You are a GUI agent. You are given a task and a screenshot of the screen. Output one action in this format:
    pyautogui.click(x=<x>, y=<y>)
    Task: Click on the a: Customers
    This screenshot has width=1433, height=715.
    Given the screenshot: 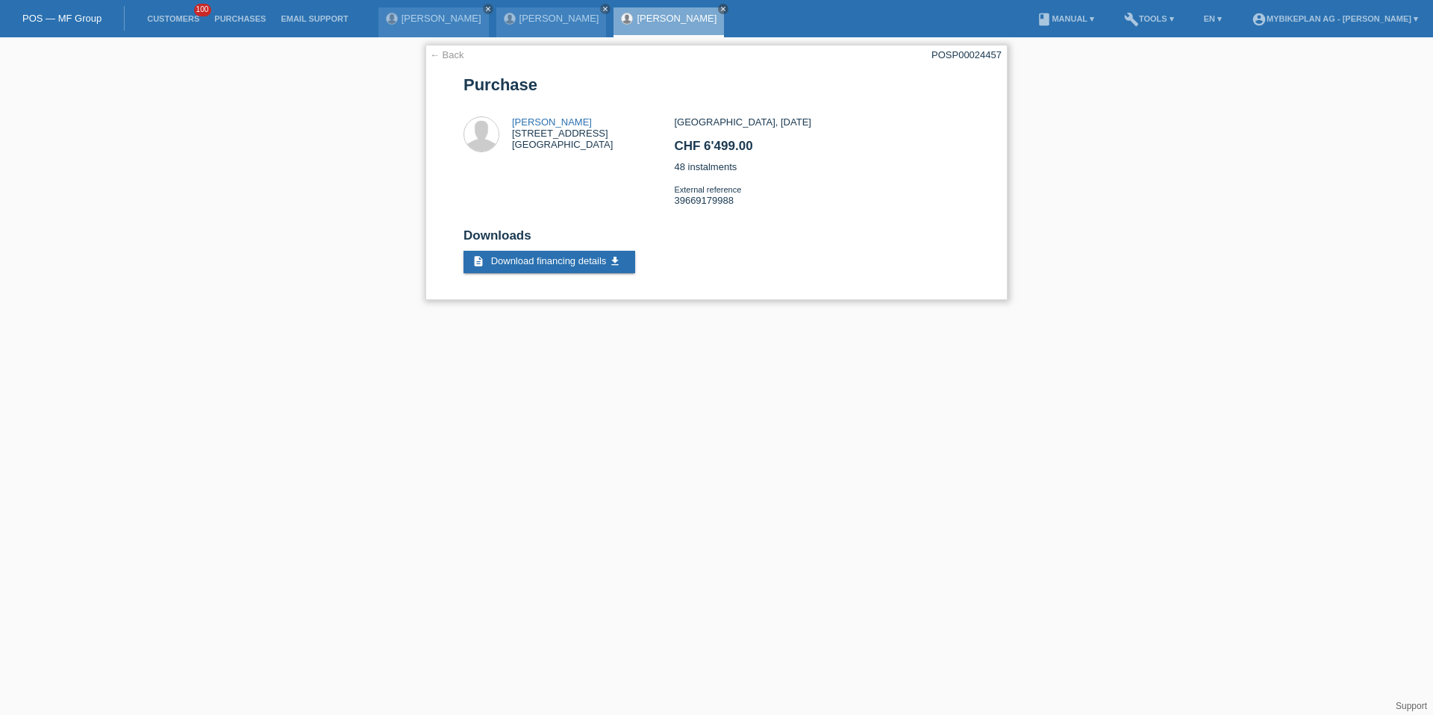 What is the action you would take?
    pyautogui.click(x=173, y=19)
    